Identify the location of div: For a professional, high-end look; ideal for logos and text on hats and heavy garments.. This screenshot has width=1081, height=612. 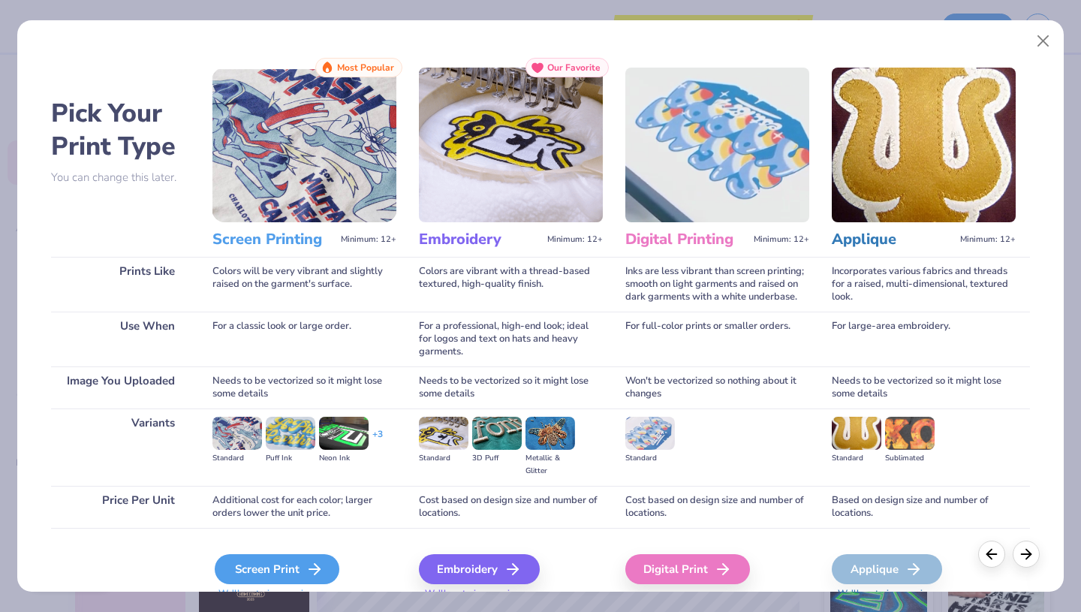
(511, 339).